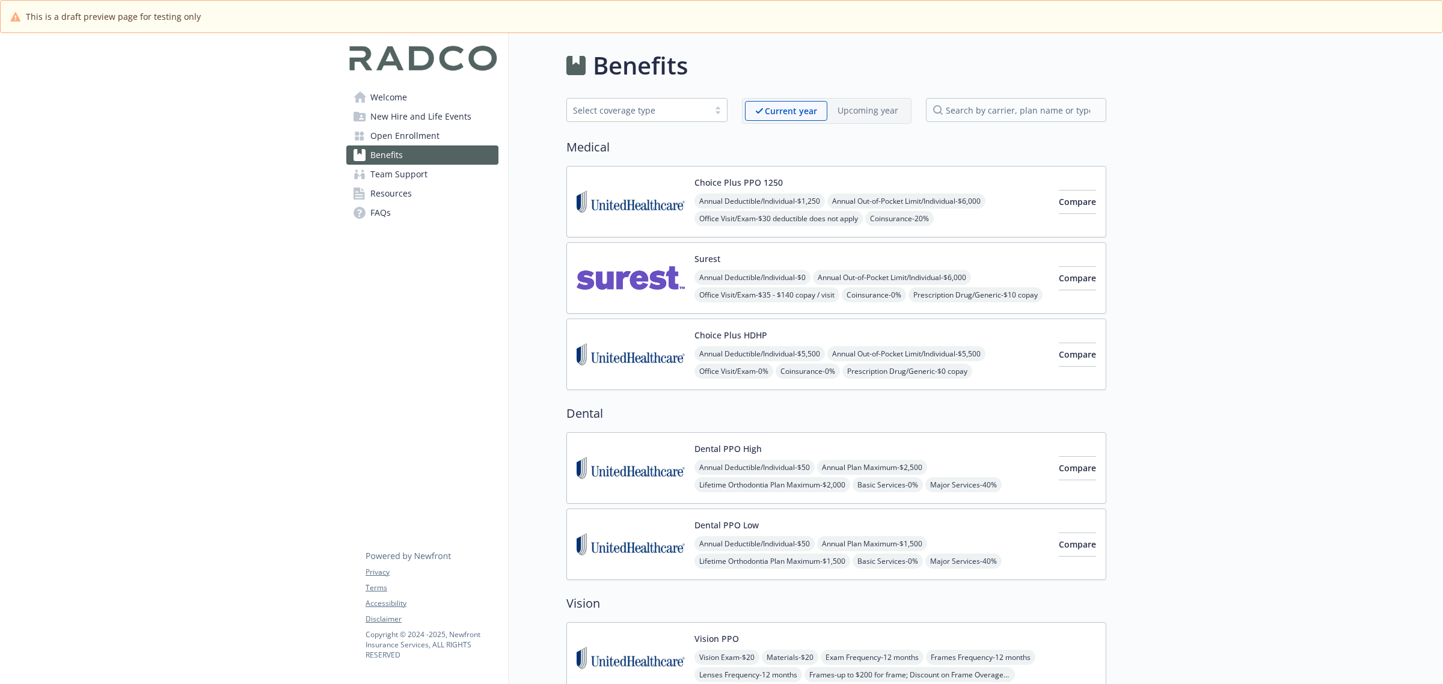  What do you see at coordinates (1016, 110) in the screenshot?
I see `input: search by carrier, plan name or type` at bounding box center [1016, 110].